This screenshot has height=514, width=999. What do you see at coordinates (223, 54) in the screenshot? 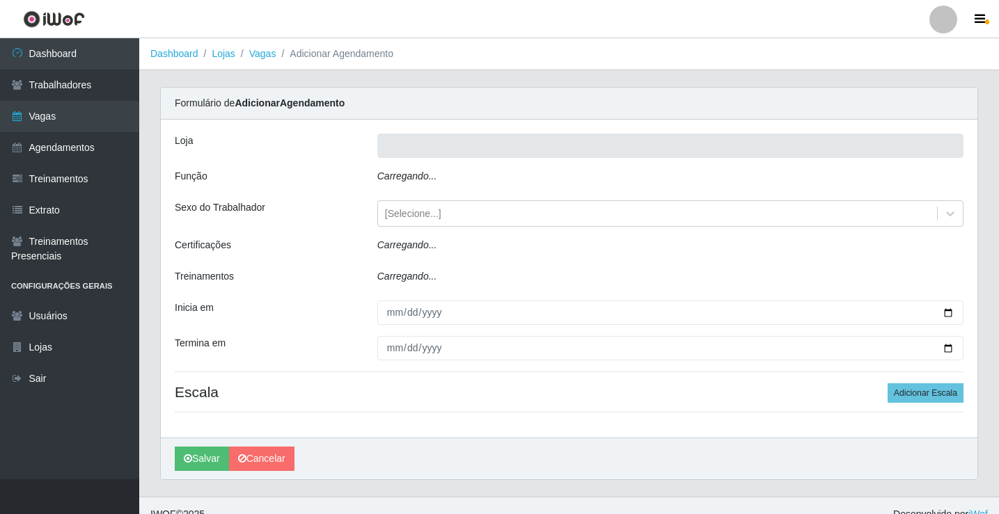
I see `a: Lojas` at bounding box center [223, 54].